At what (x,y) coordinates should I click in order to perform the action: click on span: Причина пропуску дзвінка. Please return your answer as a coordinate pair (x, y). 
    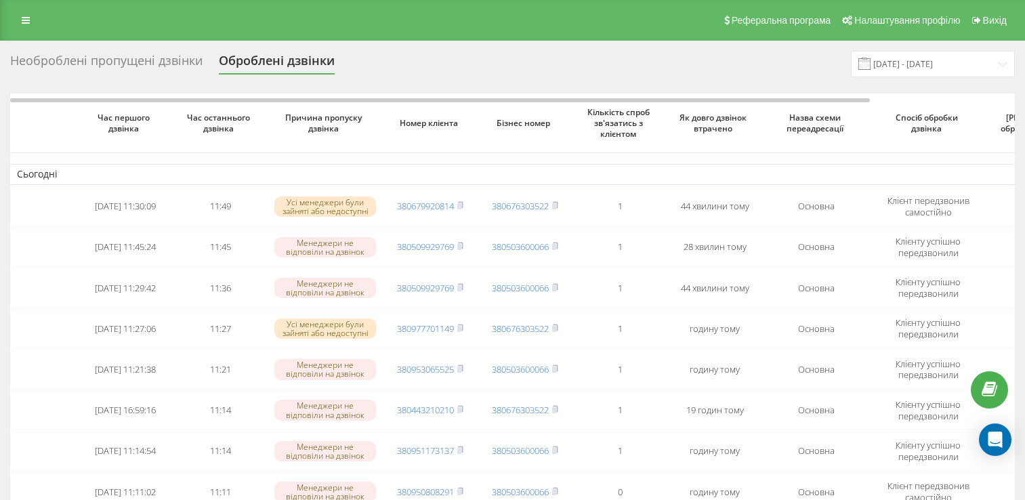
    Looking at the image, I should click on (325, 123).